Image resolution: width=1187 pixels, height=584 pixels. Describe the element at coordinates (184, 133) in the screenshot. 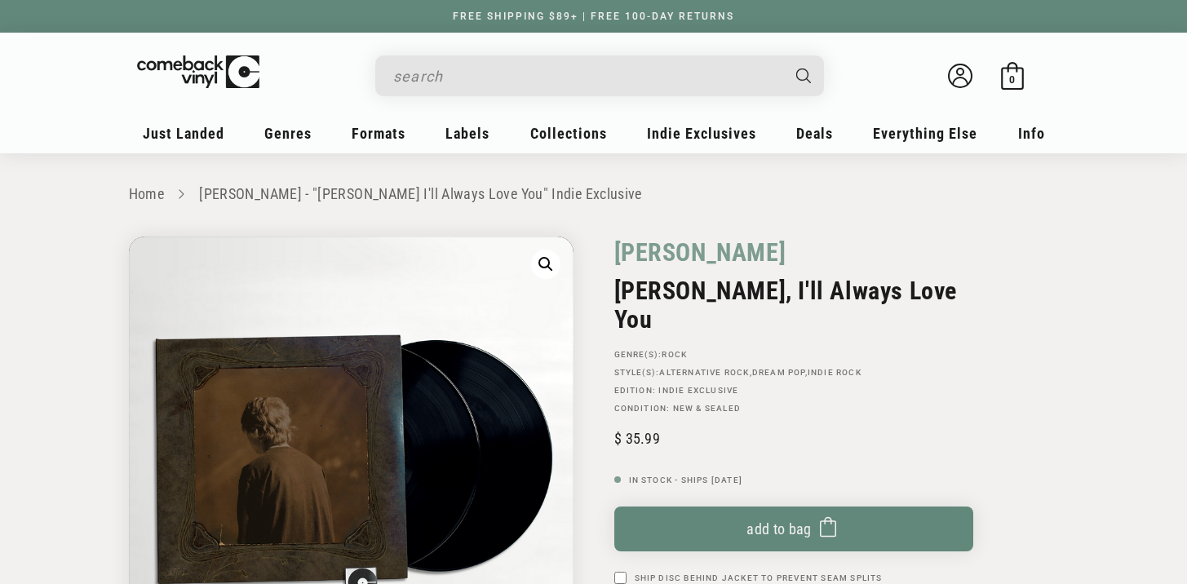

I see `span: Just Landed` at that location.